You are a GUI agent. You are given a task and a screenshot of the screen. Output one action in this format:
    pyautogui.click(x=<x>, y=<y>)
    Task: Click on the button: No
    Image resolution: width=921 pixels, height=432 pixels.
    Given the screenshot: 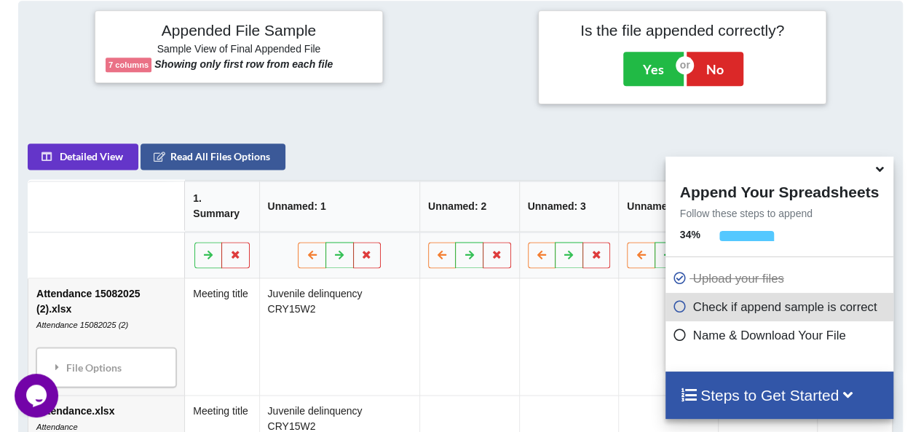 What is the action you would take?
    pyautogui.click(x=715, y=68)
    